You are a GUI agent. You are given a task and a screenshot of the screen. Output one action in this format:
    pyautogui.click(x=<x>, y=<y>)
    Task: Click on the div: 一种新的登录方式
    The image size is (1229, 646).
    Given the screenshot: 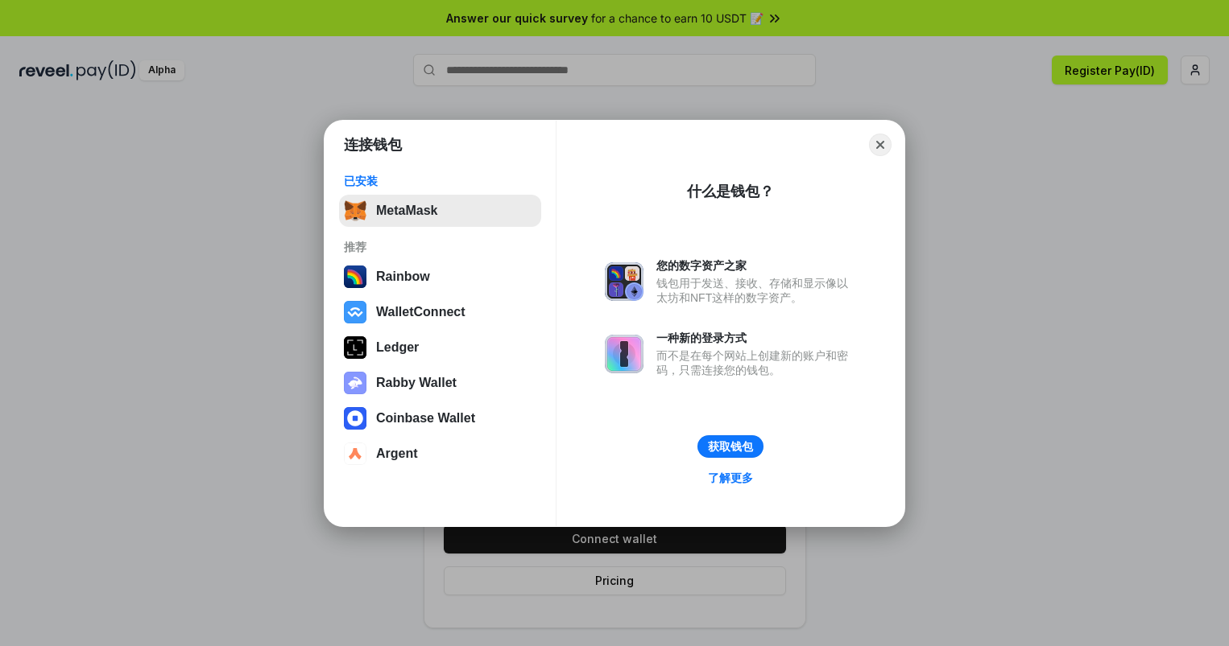 What is the action you would take?
    pyautogui.click(x=756, y=338)
    